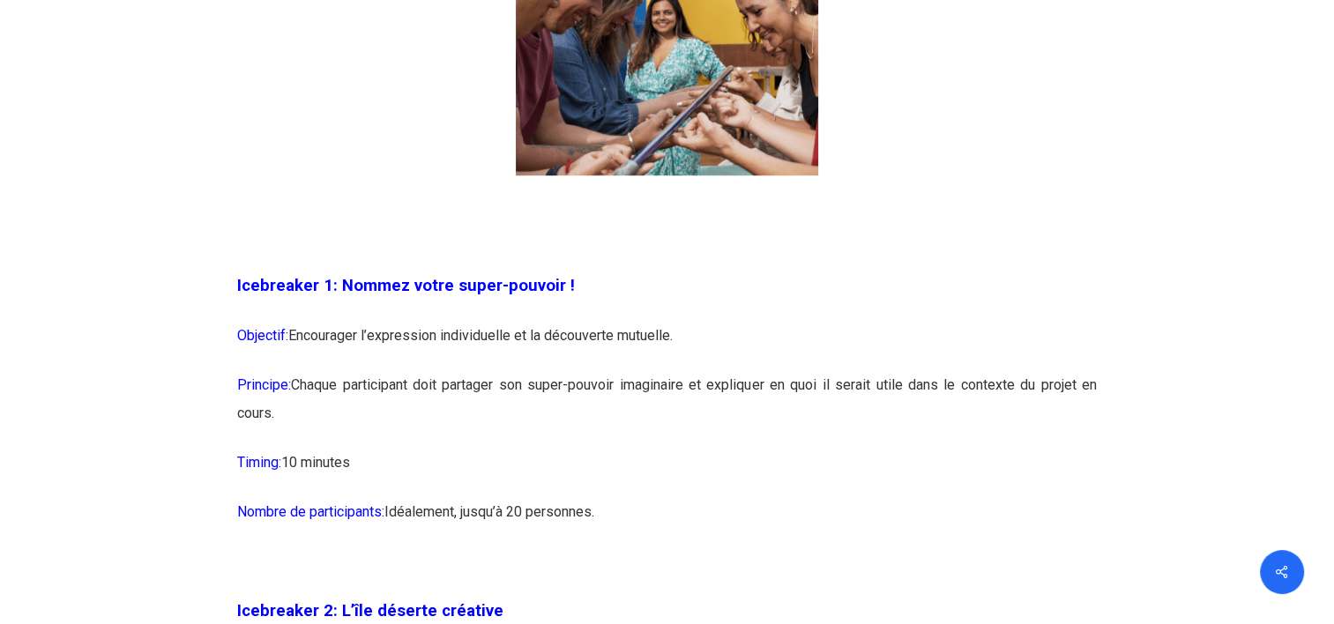 The height and width of the screenshot is (624, 1334). Describe the element at coordinates (667, 474) in the screenshot. I see `p: 10 minutes` at that location.